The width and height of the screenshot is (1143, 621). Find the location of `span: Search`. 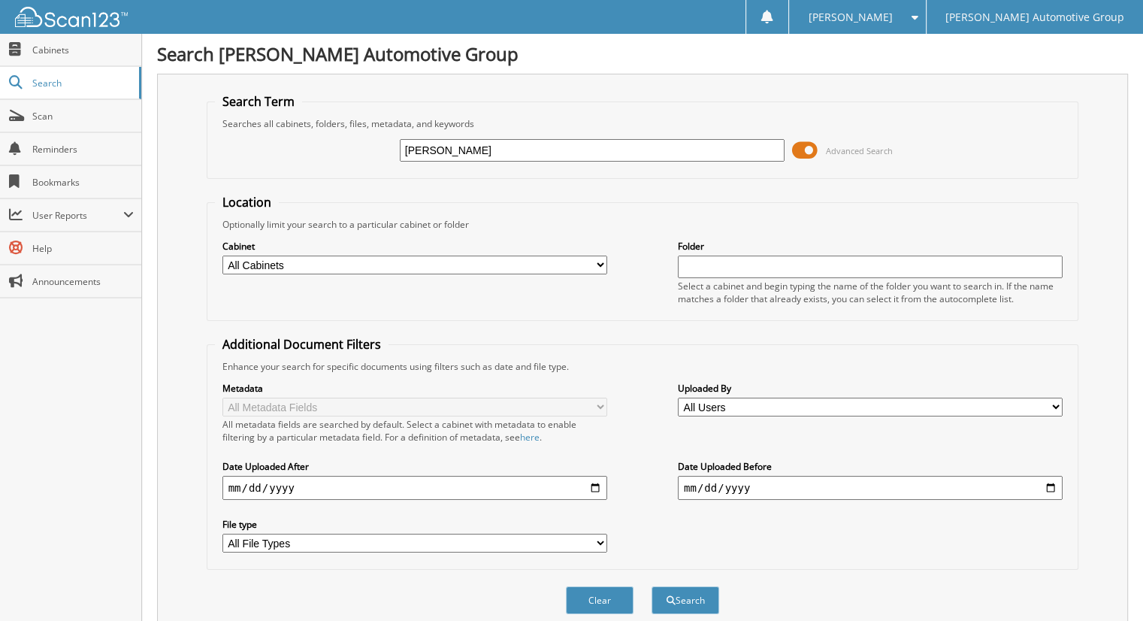

span: Search is located at coordinates (82, 83).